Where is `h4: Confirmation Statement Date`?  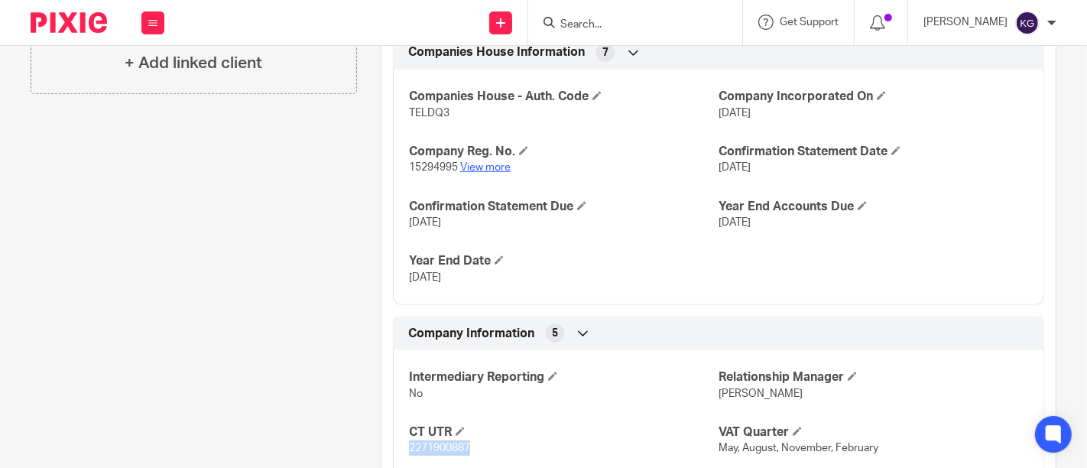
h4: Confirmation Statement Date is located at coordinates (873, 151).